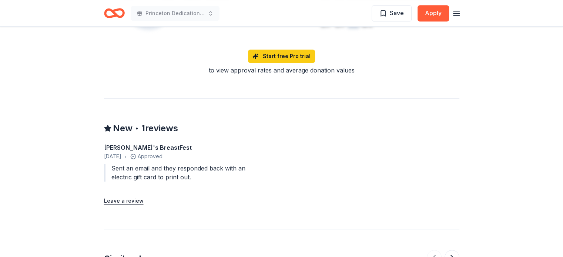 Image resolution: width=563 pixels, height=257 pixels. Describe the element at coordinates (124, 201) in the screenshot. I see `button: Leave a review` at that location.